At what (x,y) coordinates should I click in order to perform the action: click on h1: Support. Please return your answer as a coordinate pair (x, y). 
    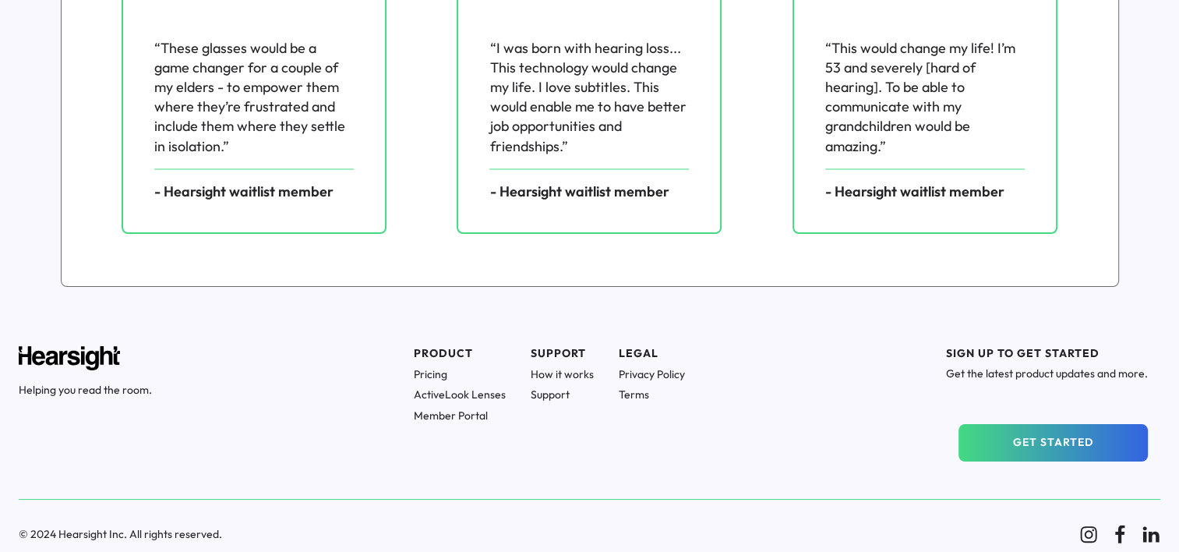
    Looking at the image, I should click on (562, 394).